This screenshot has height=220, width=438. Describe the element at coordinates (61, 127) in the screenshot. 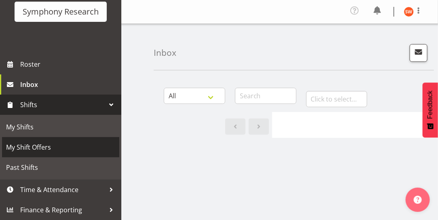

I see `a: My Shifts` at that location.